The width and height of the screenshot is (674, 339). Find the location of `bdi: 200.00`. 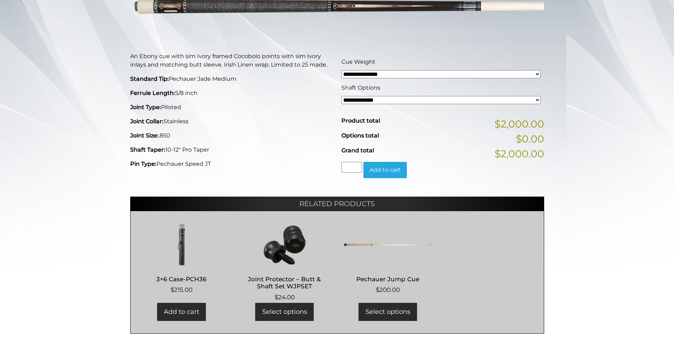

bdi: 200.00 is located at coordinates (388, 289).